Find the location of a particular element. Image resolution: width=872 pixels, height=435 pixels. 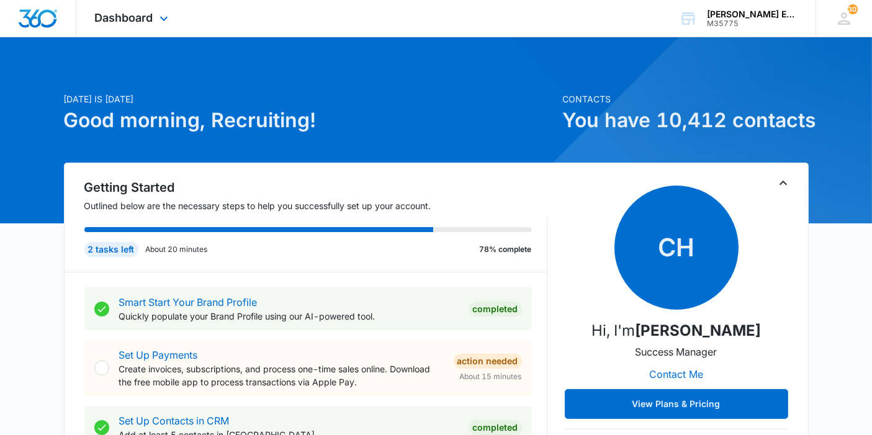

button: Contact Me is located at coordinates (676, 374).